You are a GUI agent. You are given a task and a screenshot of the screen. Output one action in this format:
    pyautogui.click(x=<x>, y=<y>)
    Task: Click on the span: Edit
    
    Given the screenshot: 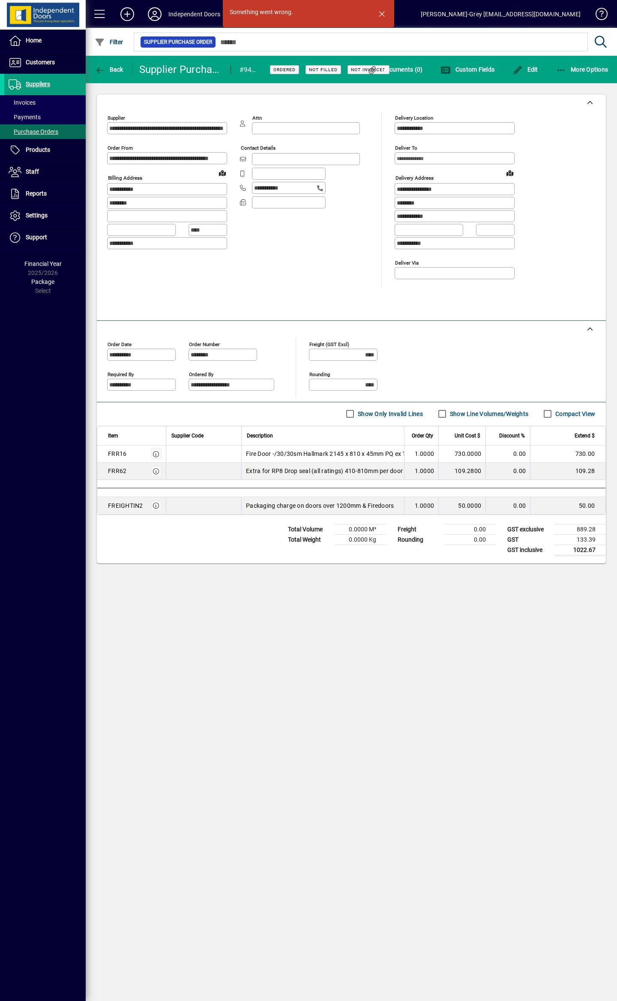 What is the action you would take?
    pyautogui.click(x=526, y=69)
    